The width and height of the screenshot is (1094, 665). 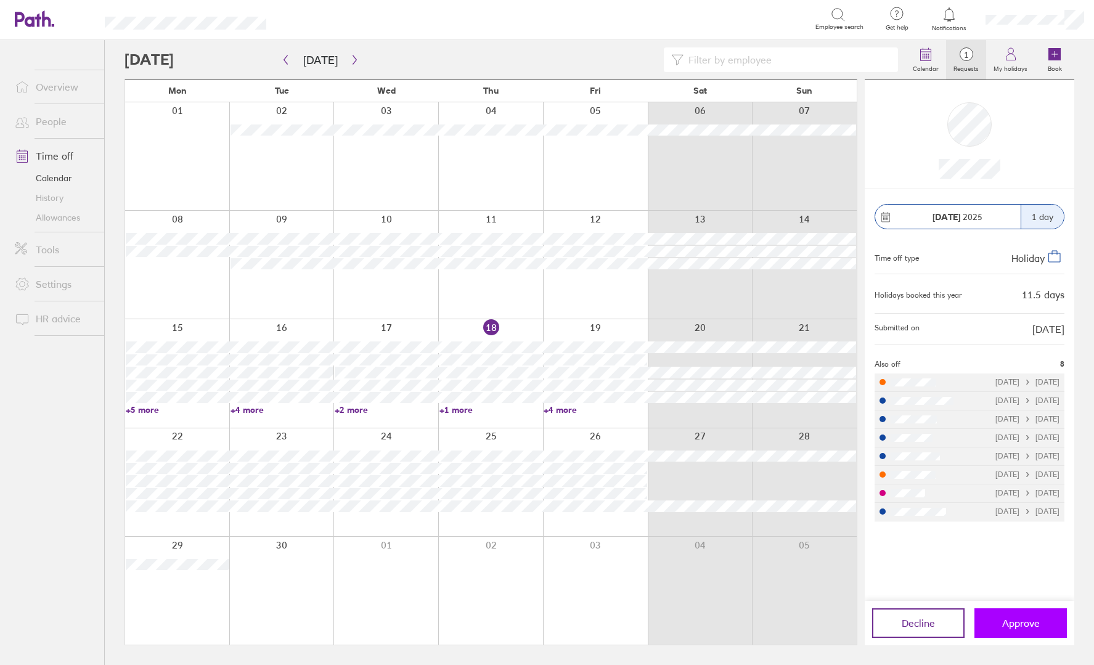 What do you see at coordinates (897, 28) in the screenshot?
I see `span: Get help` at bounding box center [897, 28].